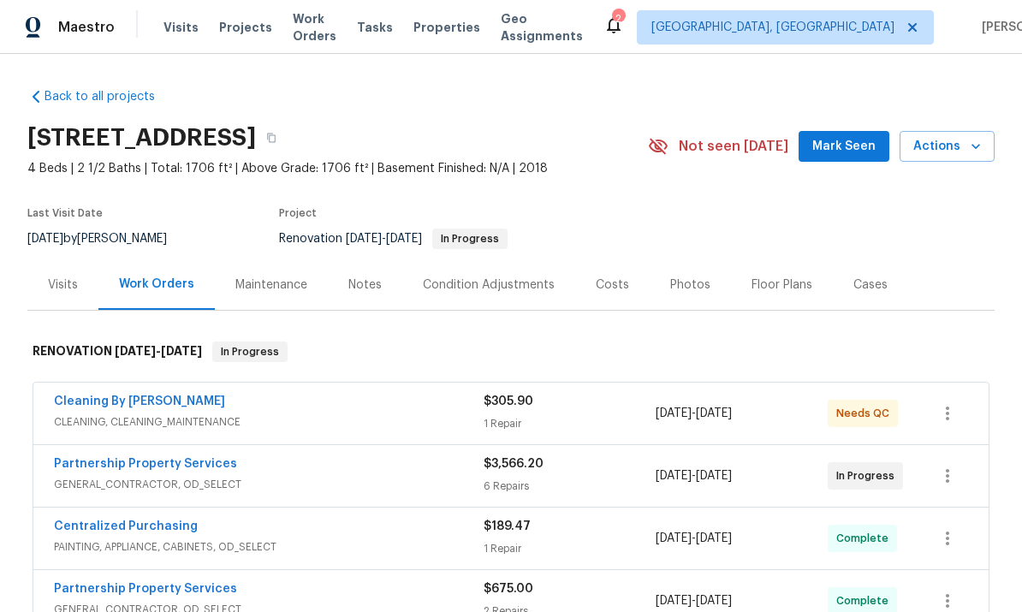 This screenshot has width=1022, height=612. What do you see at coordinates (314, 27) in the screenshot?
I see `span: Work Orders` at bounding box center [314, 27].